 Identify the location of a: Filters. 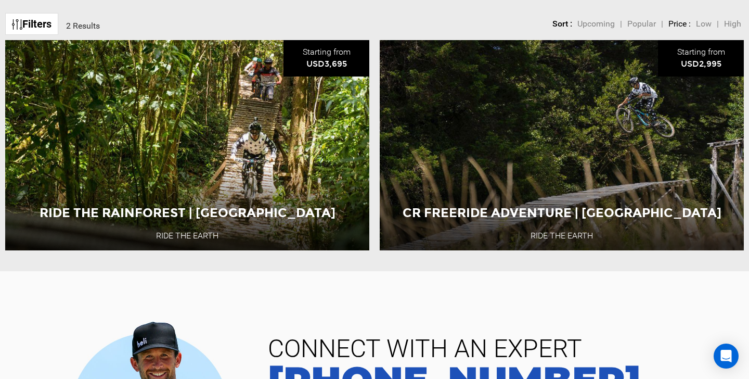
(32, 24).